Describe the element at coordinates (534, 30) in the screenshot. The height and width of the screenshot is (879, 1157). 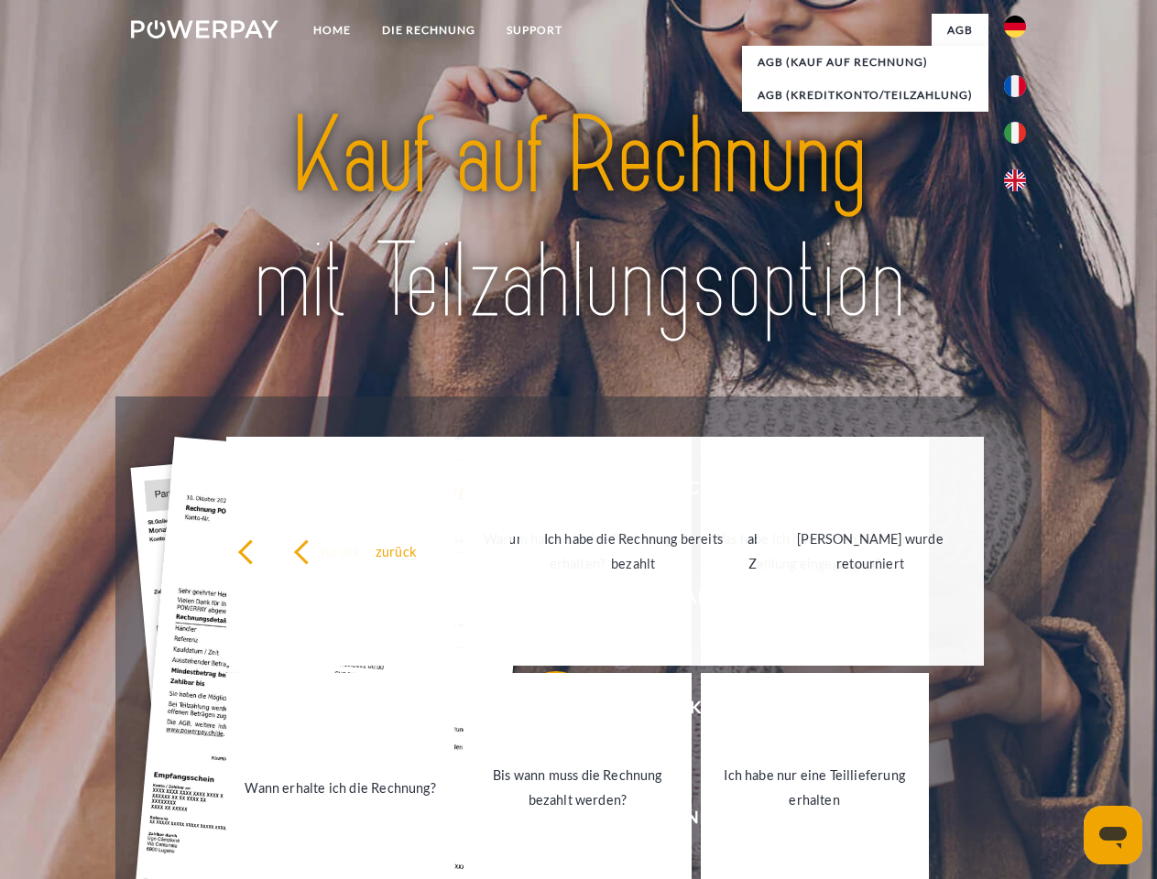
I see `a: SUPPORT` at that location.